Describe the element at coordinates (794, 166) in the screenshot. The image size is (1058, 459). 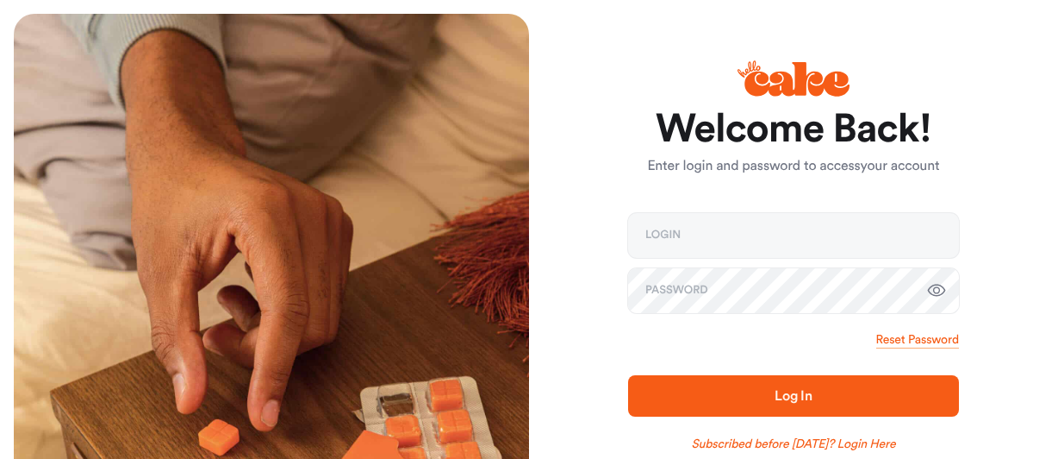
I see `p: Enter login and password to access your account` at that location.